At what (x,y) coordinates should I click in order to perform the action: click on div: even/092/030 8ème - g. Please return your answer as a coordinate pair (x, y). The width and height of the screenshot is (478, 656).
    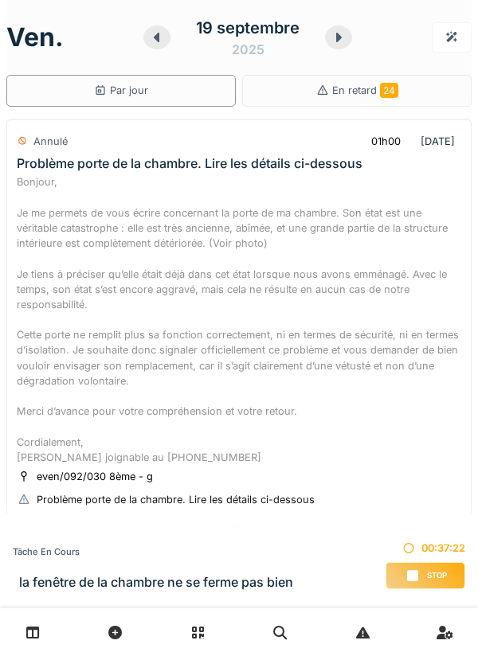
    Looking at the image, I should click on (95, 476).